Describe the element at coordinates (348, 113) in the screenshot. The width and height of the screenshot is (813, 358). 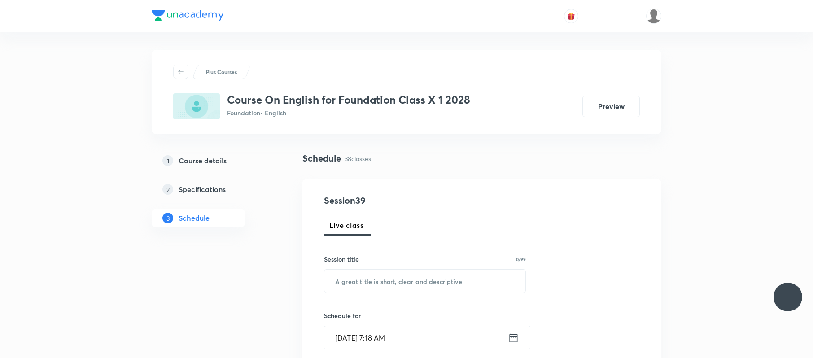
I see `p: Foundation • English` at that location.